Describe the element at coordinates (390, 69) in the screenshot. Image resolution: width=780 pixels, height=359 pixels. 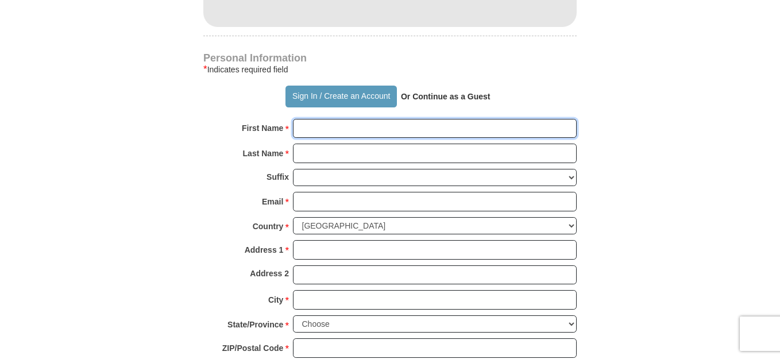
I see `div: Indicates required field` at that location.